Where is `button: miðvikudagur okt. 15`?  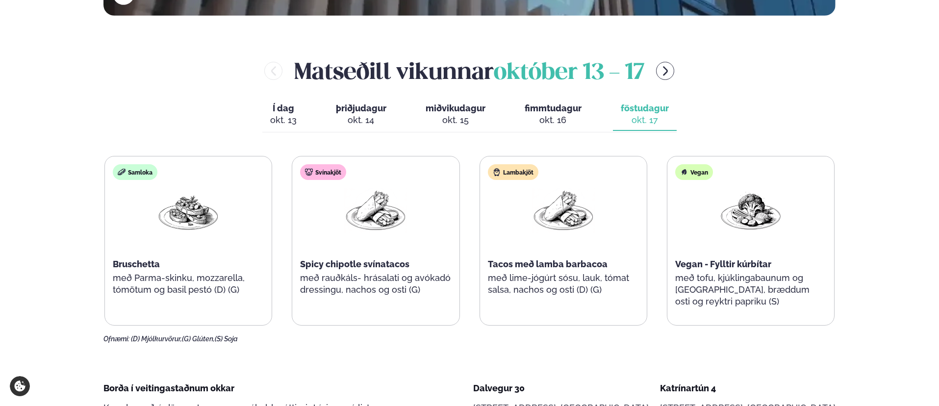 button: miðvikudagur okt. 15 is located at coordinates (455, 115).